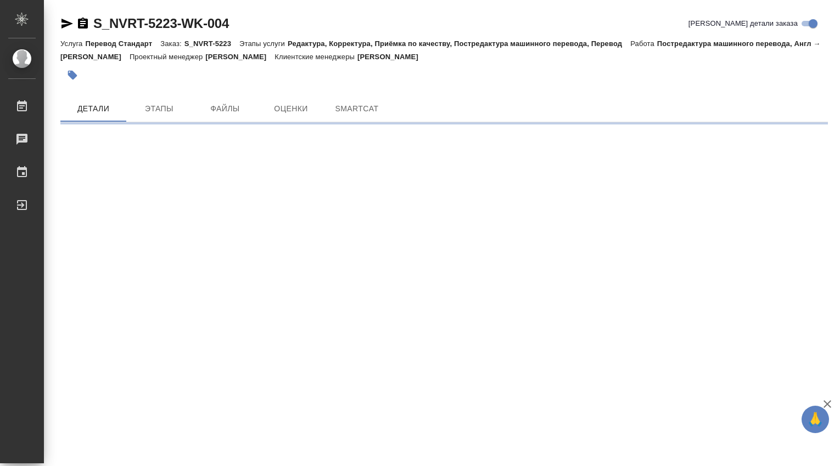 Image resolution: width=840 pixels, height=466 pixels. I want to click on p: Клиентские менеджеры, so click(316, 57).